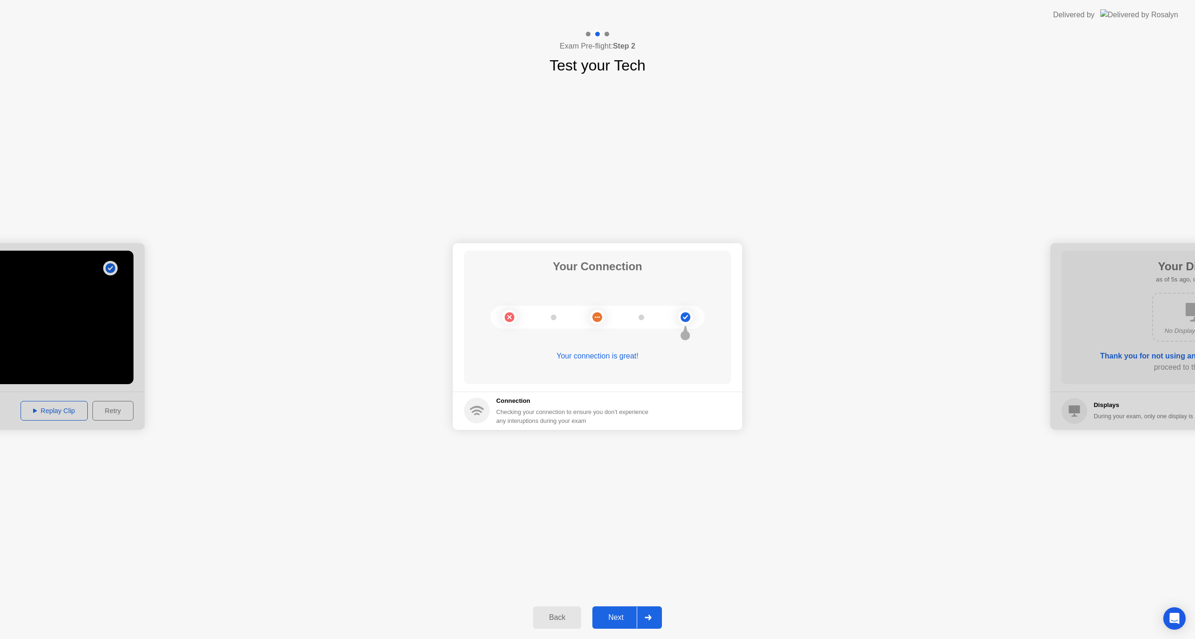  Describe the element at coordinates (557, 618) in the screenshot. I see `button: Back` at that location.